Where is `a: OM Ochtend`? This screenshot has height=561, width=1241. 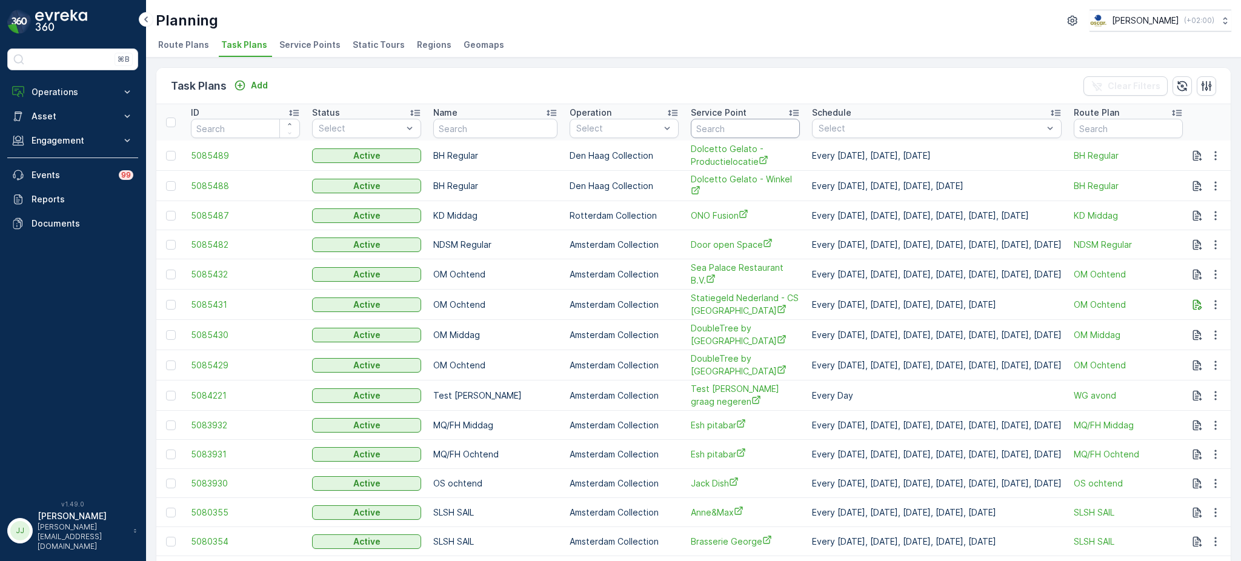
a: OM Ochtend is located at coordinates (1128, 275).